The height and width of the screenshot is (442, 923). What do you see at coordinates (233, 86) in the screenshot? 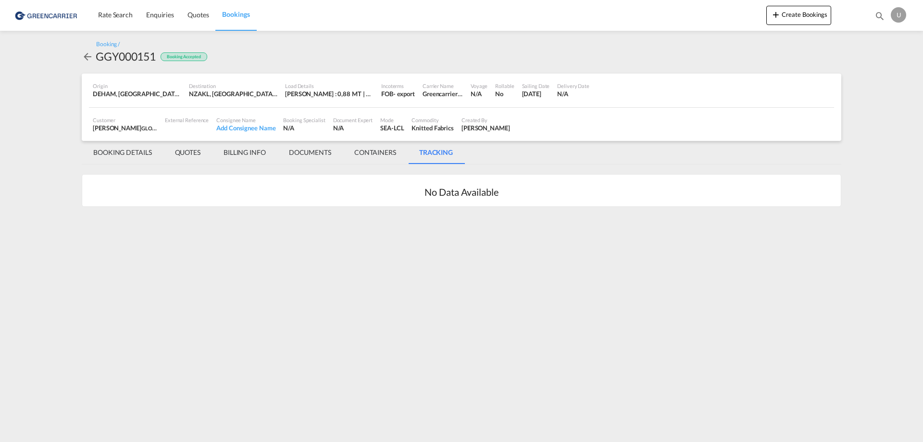
I see `div: Destination` at bounding box center [233, 86].